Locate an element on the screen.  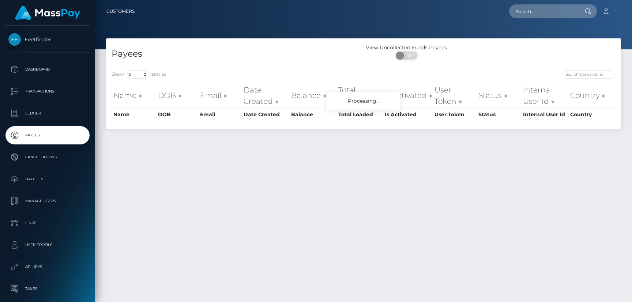
a: Payees is located at coordinates (48, 135).